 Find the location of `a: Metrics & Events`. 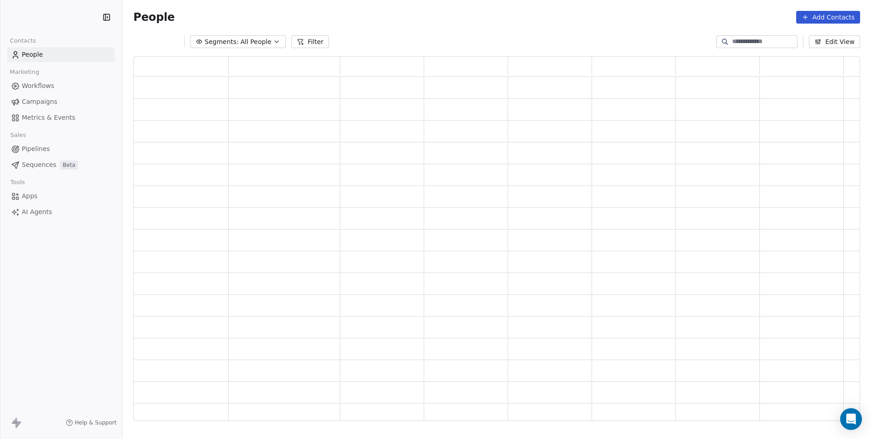

a: Metrics & Events is located at coordinates (61, 118).